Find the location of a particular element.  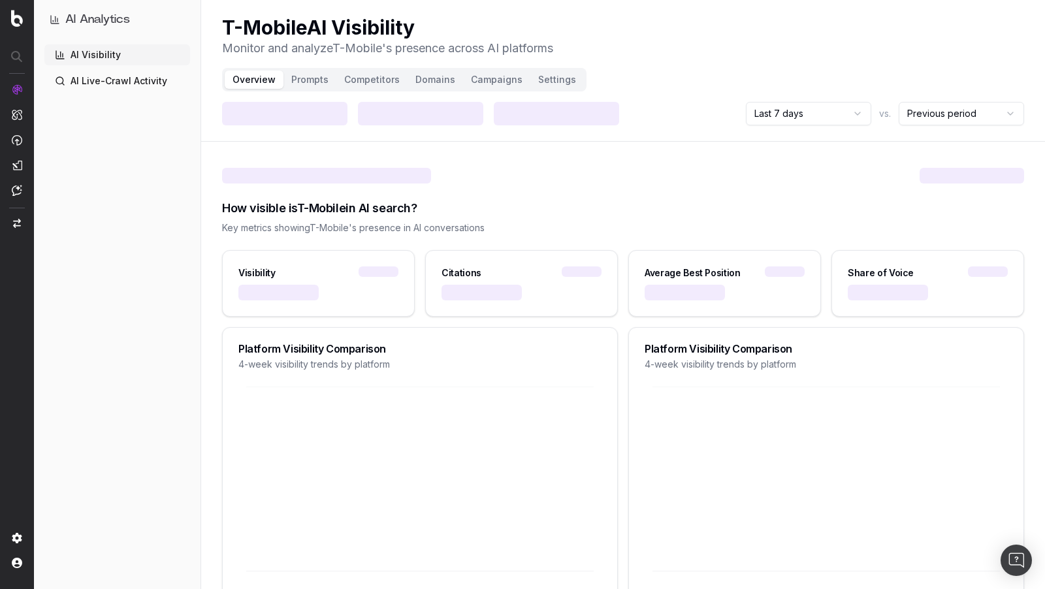

img: My account is located at coordinates (17, 563).